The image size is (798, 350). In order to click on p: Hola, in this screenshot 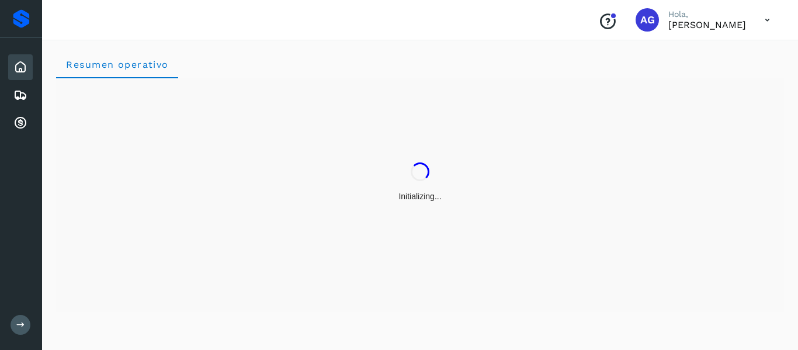, I will do `click(707, 14)`.